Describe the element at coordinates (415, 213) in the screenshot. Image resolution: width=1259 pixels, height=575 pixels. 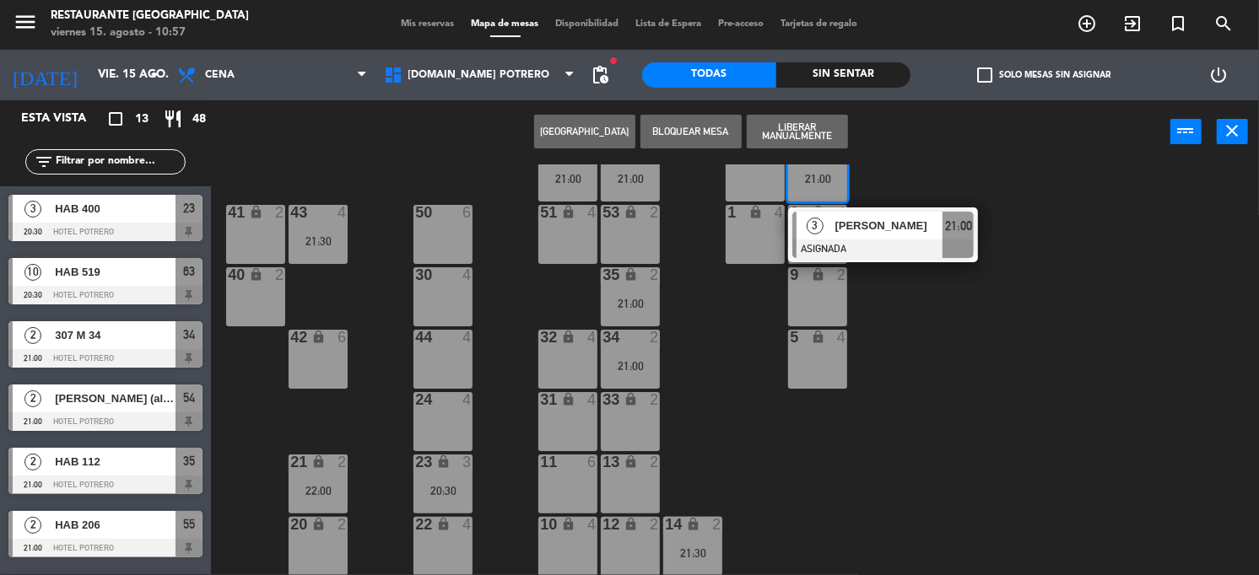
I see `div: 50` at that location.